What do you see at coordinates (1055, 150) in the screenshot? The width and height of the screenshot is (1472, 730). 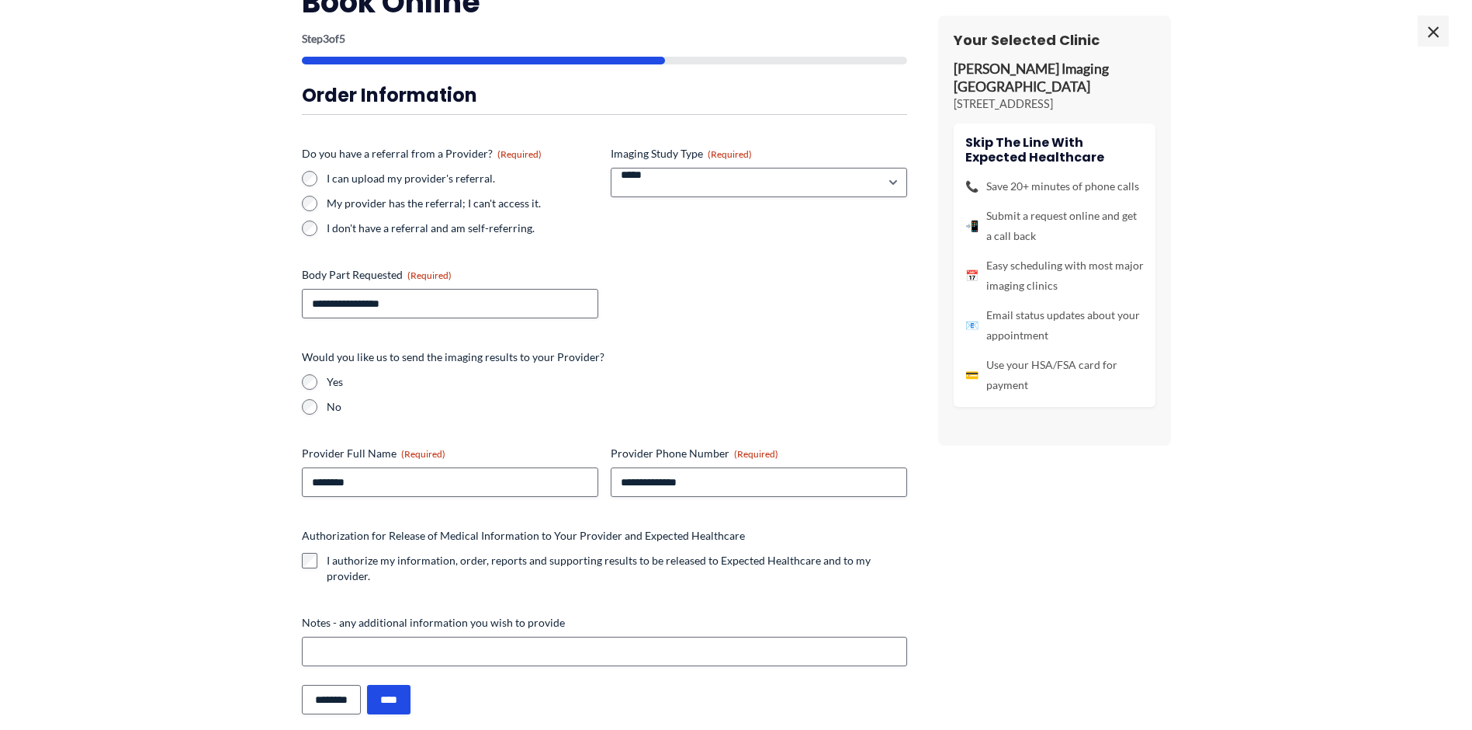 I see `h4: Skip the line with Expected Healthcare` at bounding box center [1055, 150].